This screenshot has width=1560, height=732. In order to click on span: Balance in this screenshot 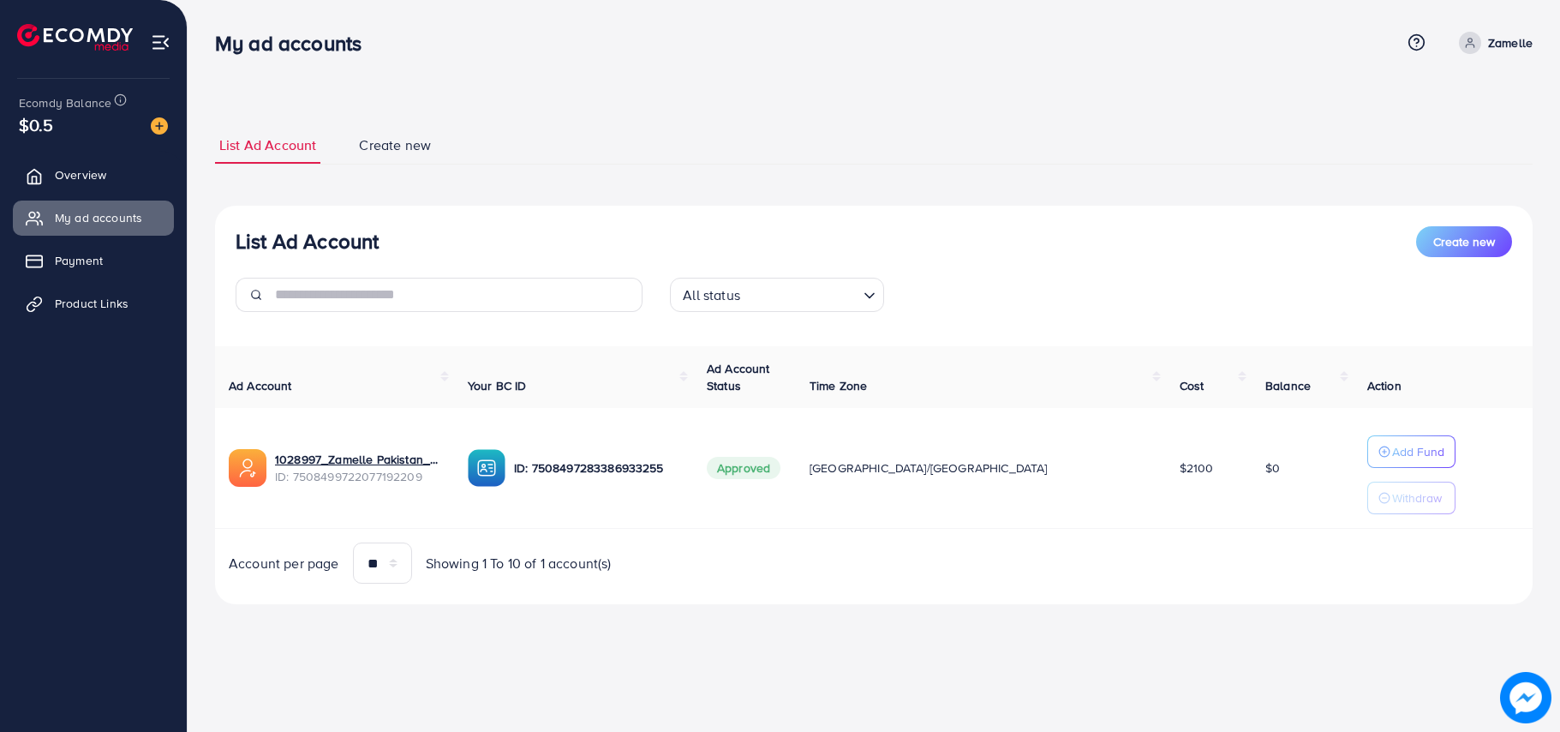, I will do `click(1288, 386)`.